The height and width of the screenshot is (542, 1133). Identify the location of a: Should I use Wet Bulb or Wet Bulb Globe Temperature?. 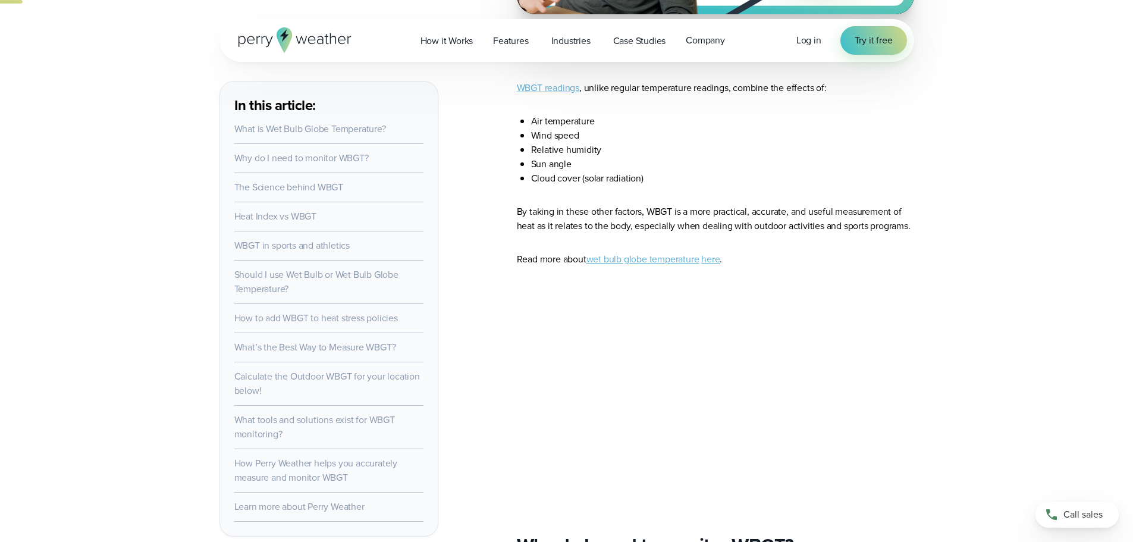
(316, 281).